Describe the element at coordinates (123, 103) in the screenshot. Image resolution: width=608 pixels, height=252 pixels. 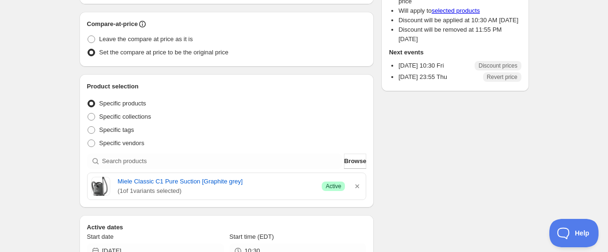
I see `span: Specific products` at that location.